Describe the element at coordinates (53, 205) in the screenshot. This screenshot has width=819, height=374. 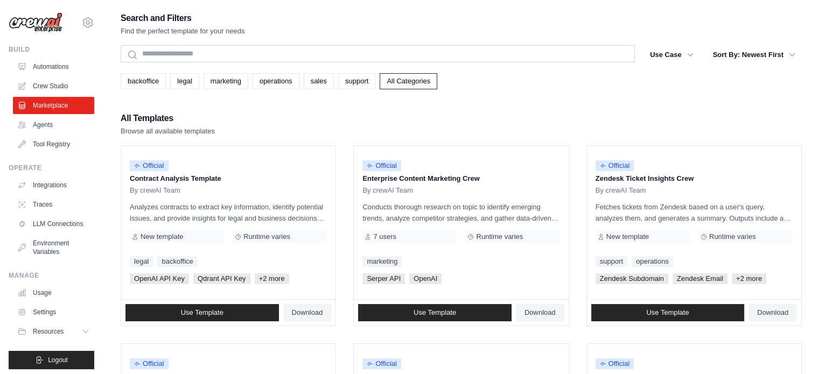
I see `a: Traces` at that location.